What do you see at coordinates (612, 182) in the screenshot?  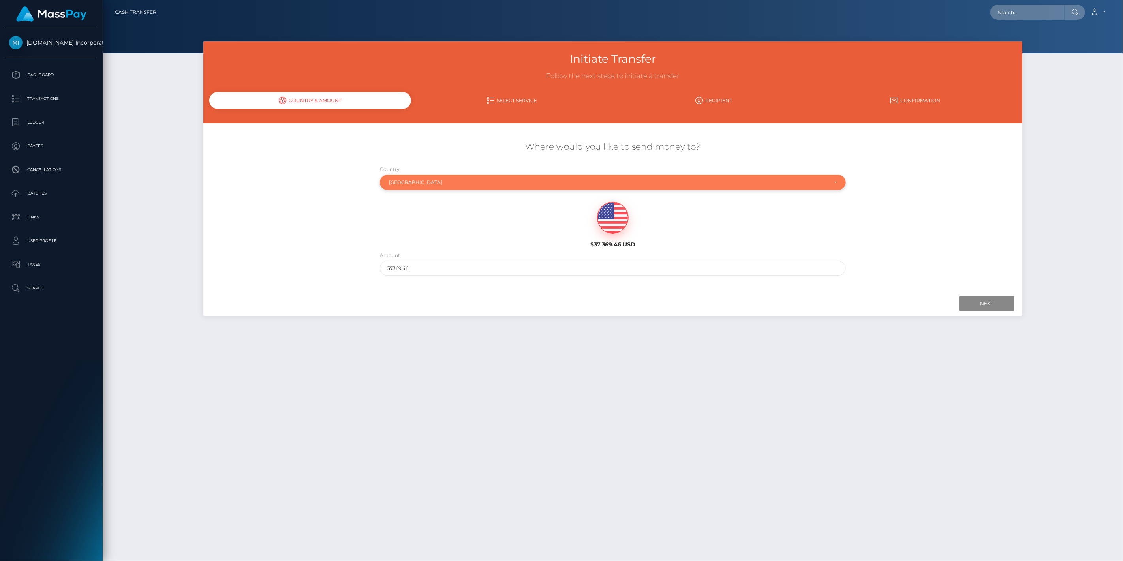 I see `button: United States` at bounding box center [612, 182].